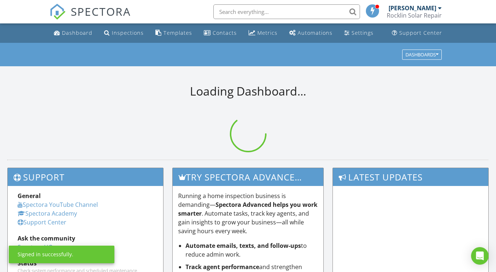 The height and width of the screenshot is (272, 496). What do you see at coordinates (410, 177) in the screenshot?
I see `h3: Latest Updates` at bounding box center [410, 177].